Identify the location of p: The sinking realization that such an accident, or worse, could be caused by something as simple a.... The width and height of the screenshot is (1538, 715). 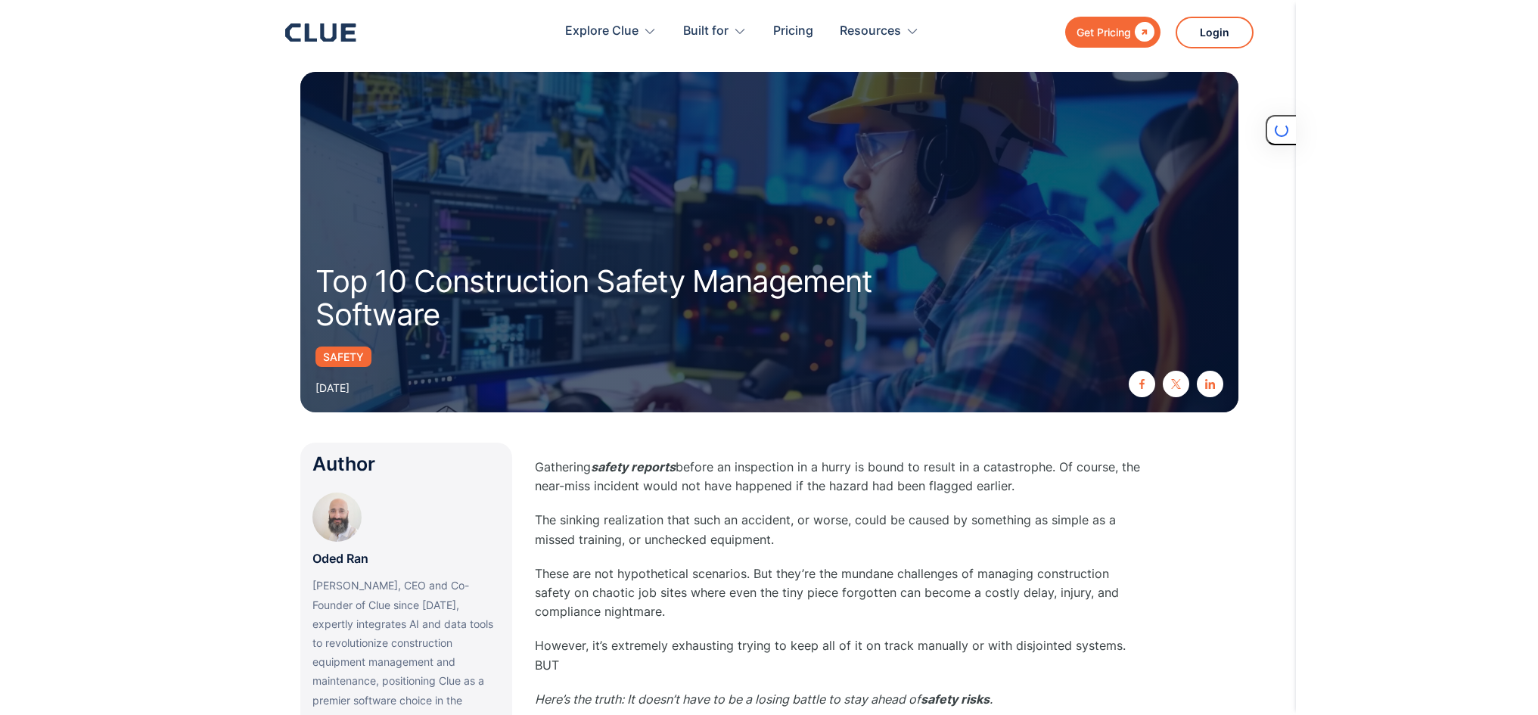
(838, 530).